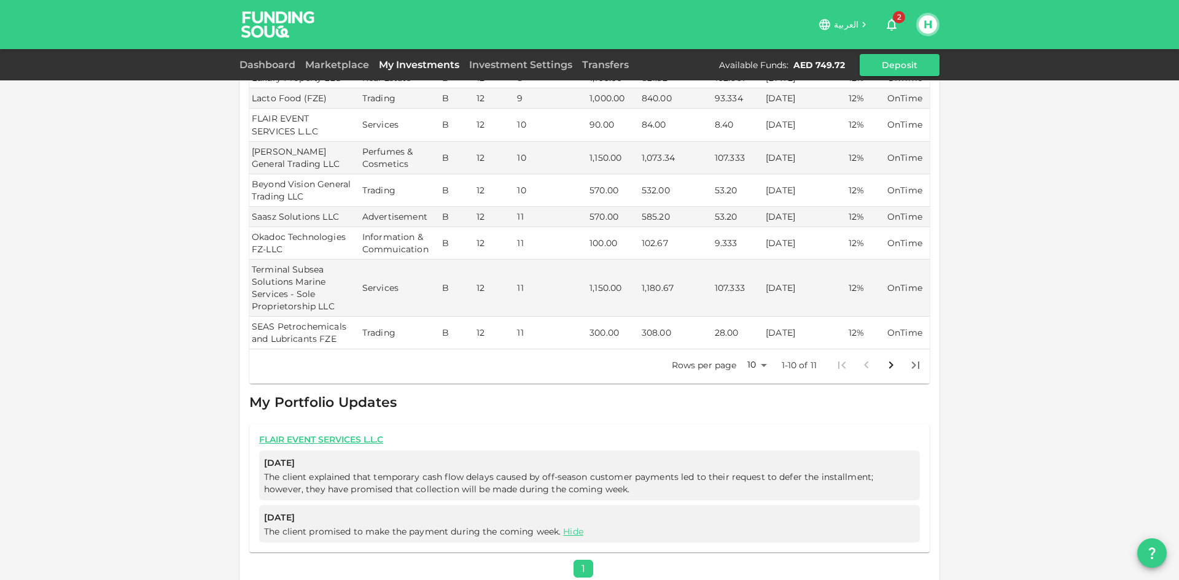 This screenshot has width=1179, height=580. What do you see at coordinates (419, 64) in the screenshot?
I see `a: My Investments` at bounding box center [419, 64].